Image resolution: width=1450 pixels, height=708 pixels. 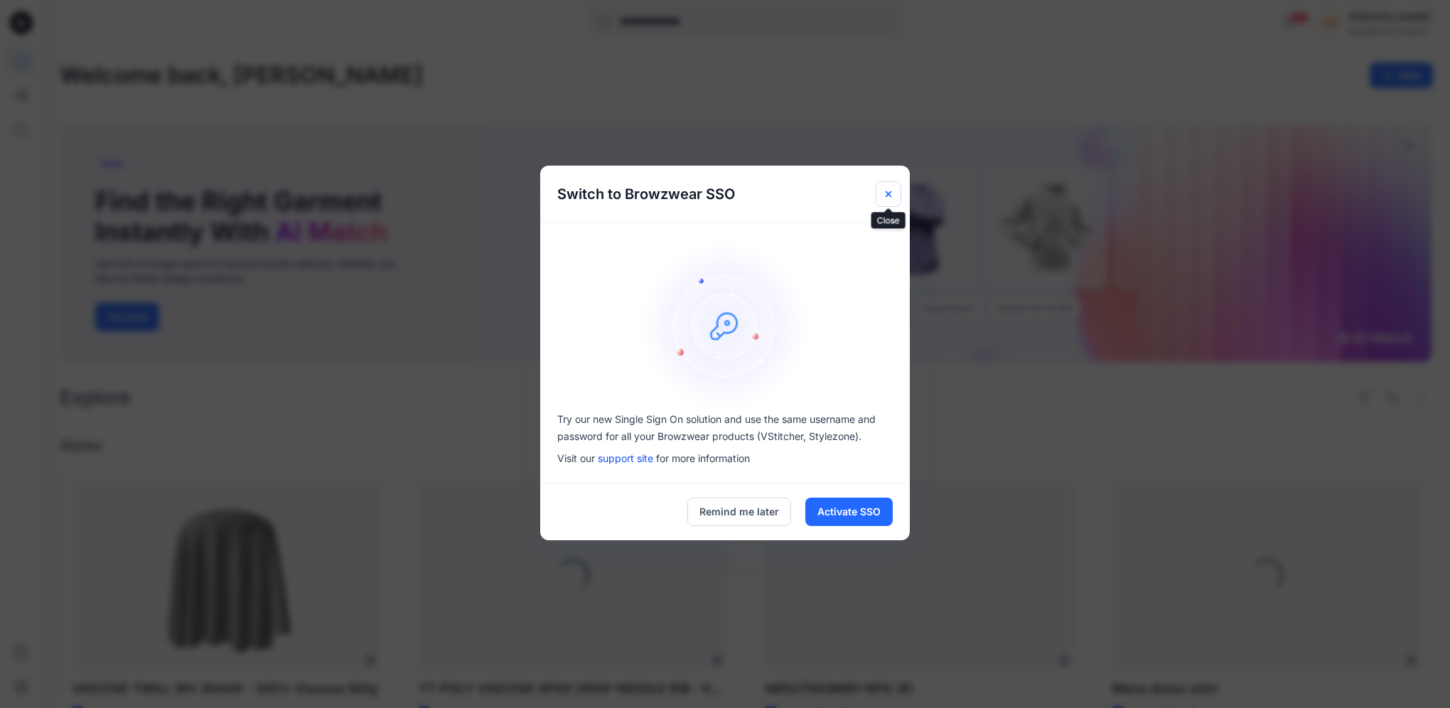 I want to click on h5: Switch to Browzwear SSO, so click(x=646, y=194).